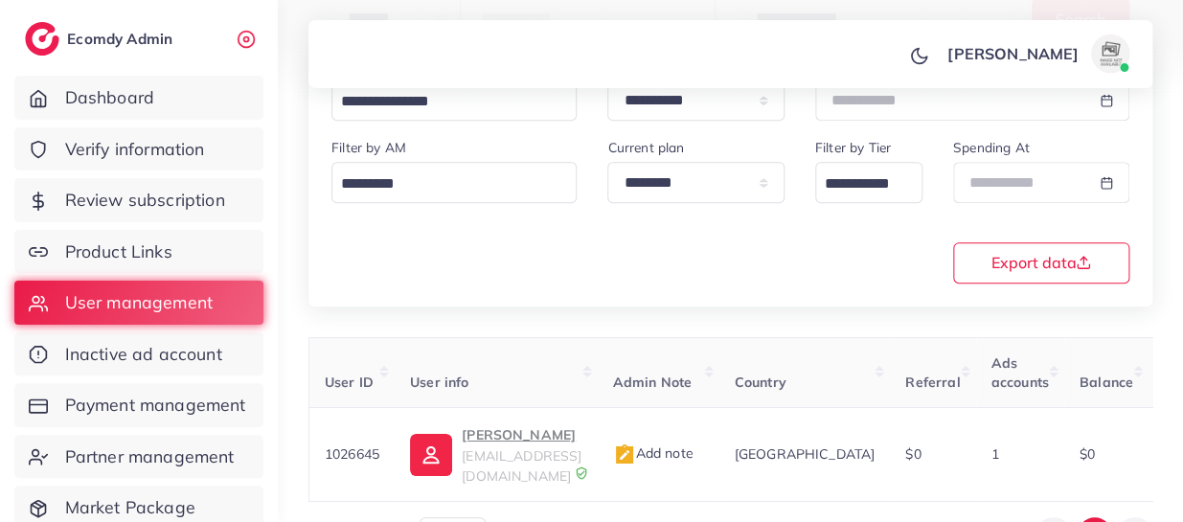 The width and height of the screenshot is (1183, 522). Describe the element at coordinates (932, 382) in the screenshot. I see `span: Referral` at that location.